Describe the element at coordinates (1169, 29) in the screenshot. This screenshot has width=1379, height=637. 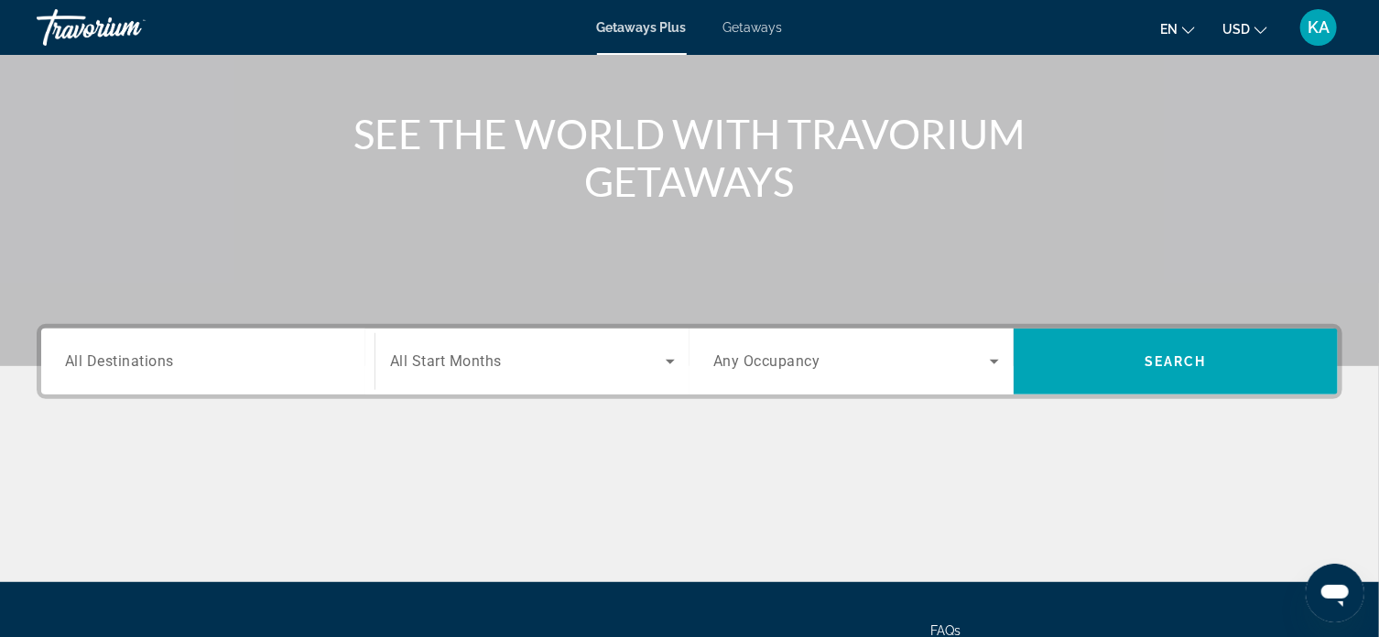
I see `span: en` at that location.